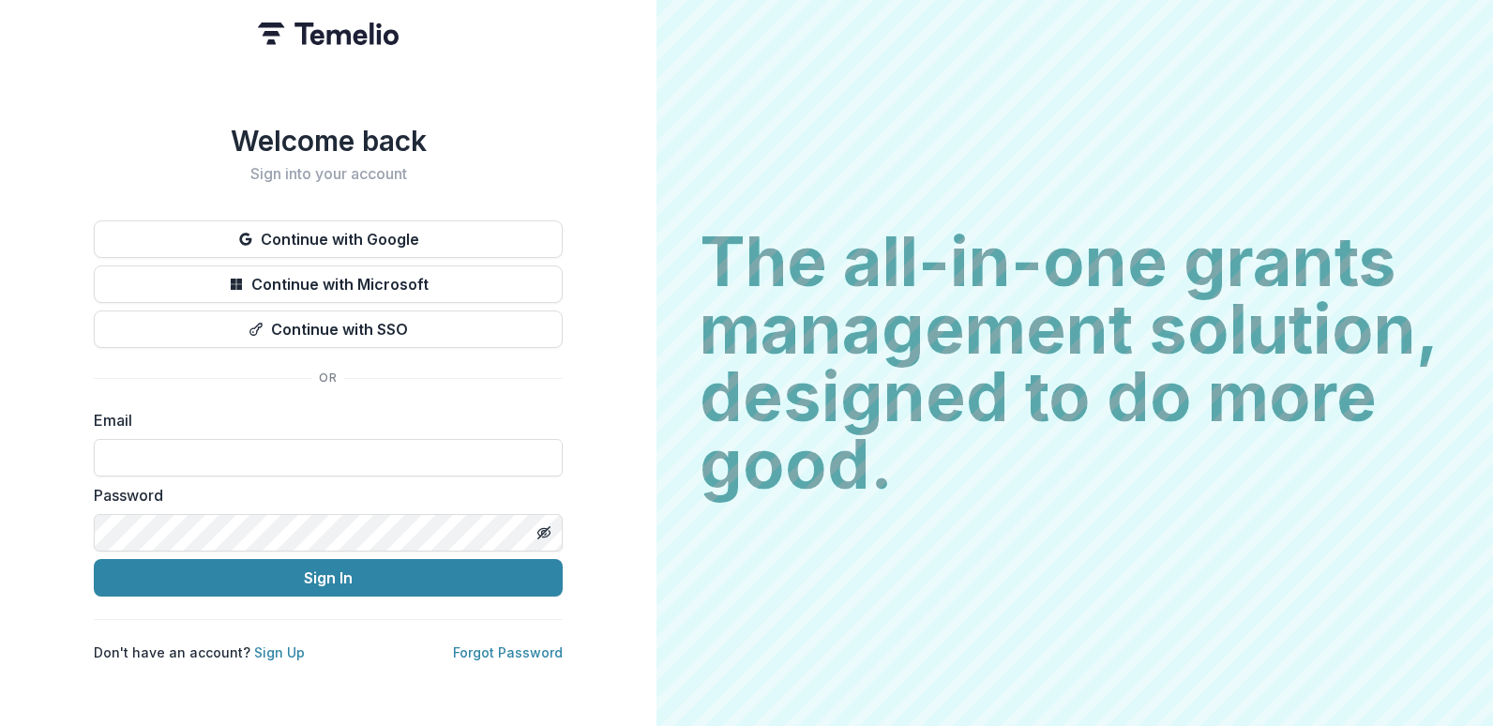 This screenshot has height=726, width=1493. Describe the element at coordinates (544, 533) in the screenshot. I see `button: Toggle password visibility` at that location.